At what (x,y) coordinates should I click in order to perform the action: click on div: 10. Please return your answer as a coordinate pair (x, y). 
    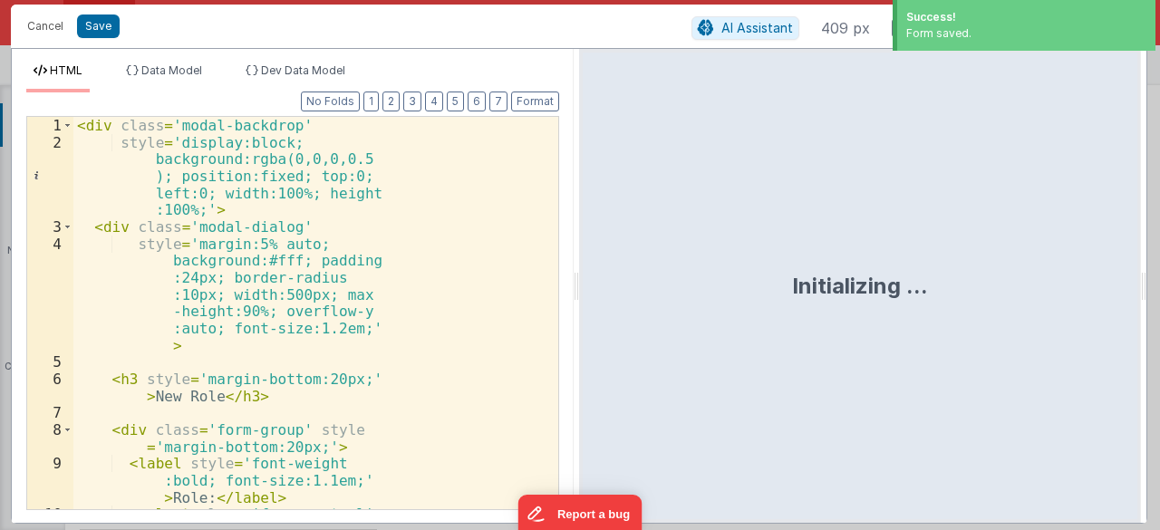
    Looking at the image, I should click on (50, 514).